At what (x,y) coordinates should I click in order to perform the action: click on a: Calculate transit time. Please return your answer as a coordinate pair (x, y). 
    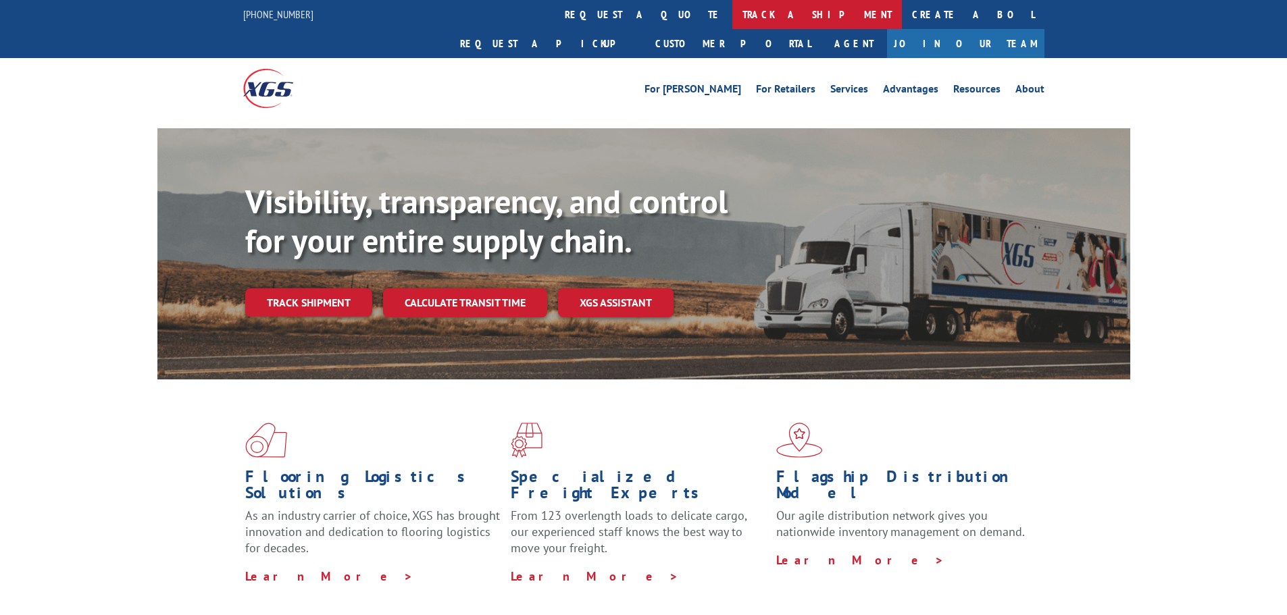
    Looking at the image, I should click on (465, 303).